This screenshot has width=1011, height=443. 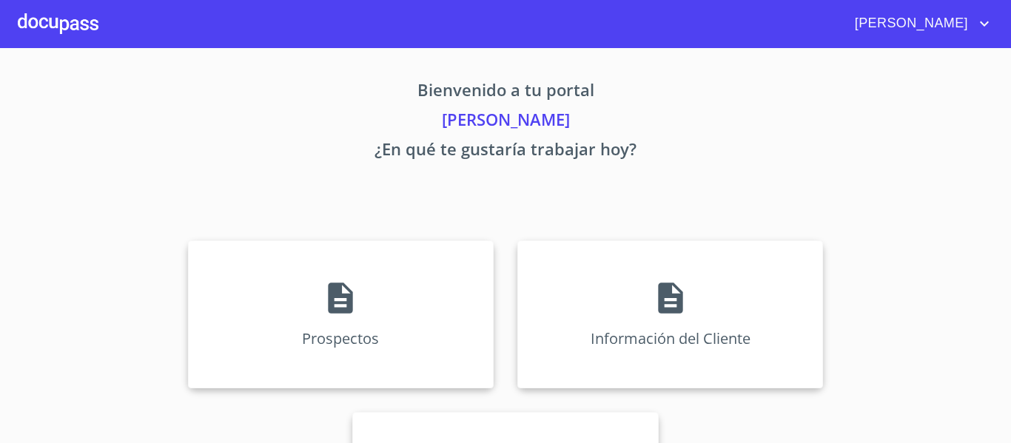 I want to click on p: Bienvenido a tu portal, so click(x=506, y=93).